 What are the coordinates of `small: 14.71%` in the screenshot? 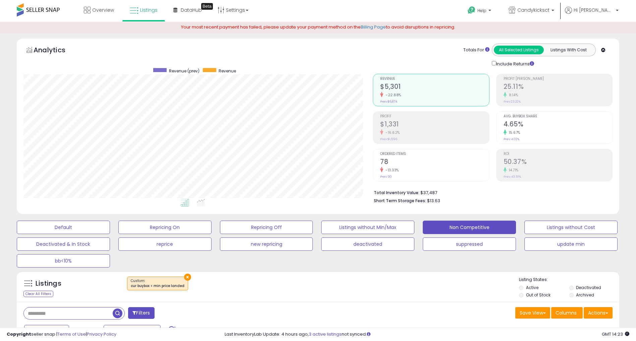 It's located at (513, 170).